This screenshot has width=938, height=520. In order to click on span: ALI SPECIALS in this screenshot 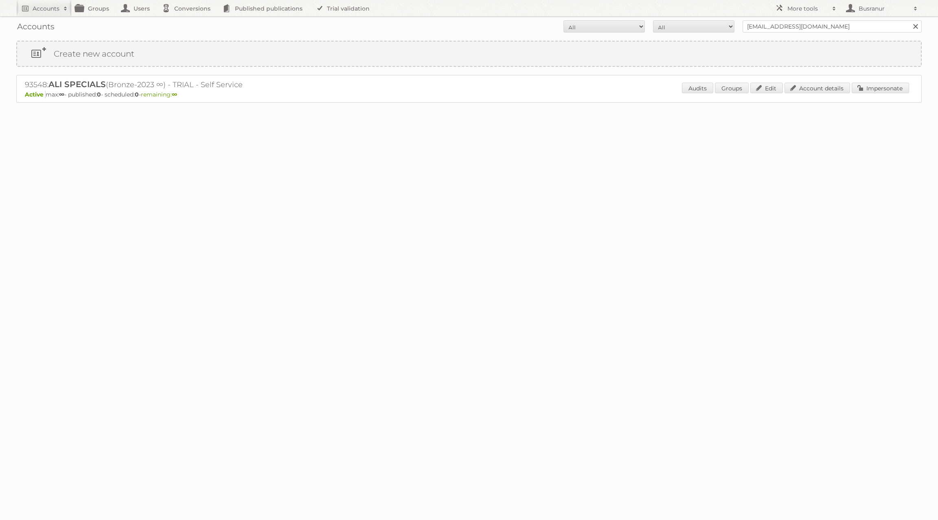, I will do `click(77, 84)`.